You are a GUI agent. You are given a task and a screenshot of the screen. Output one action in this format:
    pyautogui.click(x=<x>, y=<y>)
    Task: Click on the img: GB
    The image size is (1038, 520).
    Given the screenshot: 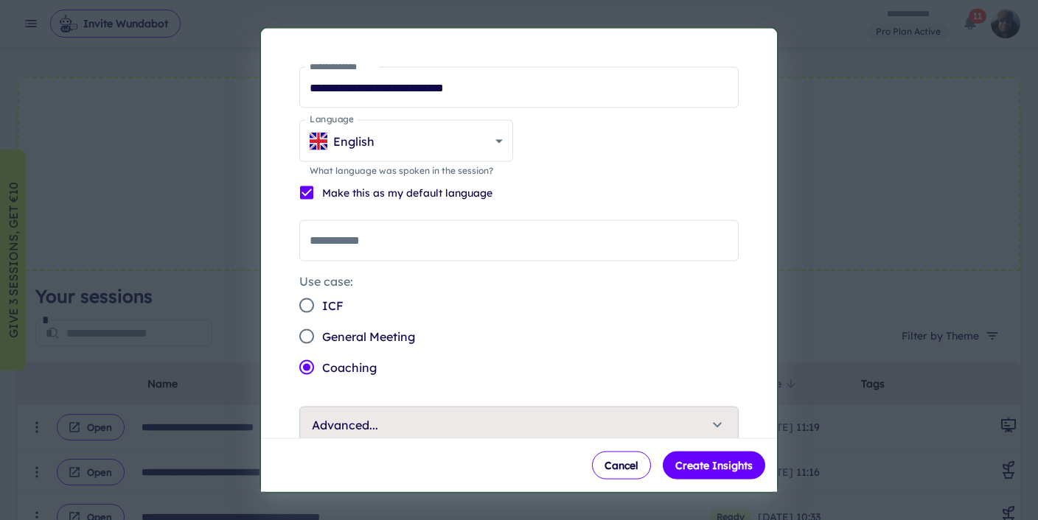 What is the action you would take?
    pyautogui.click(x=318, y=141)
    